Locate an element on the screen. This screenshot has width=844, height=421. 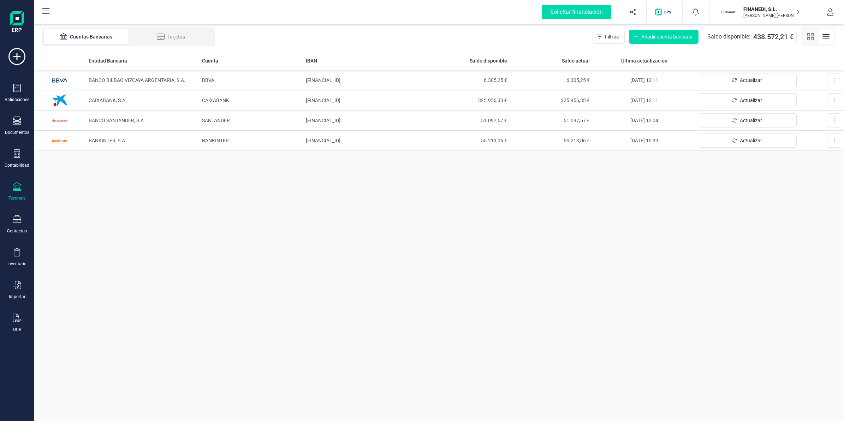
div: Tesorería is located at coordinates (17, 198).